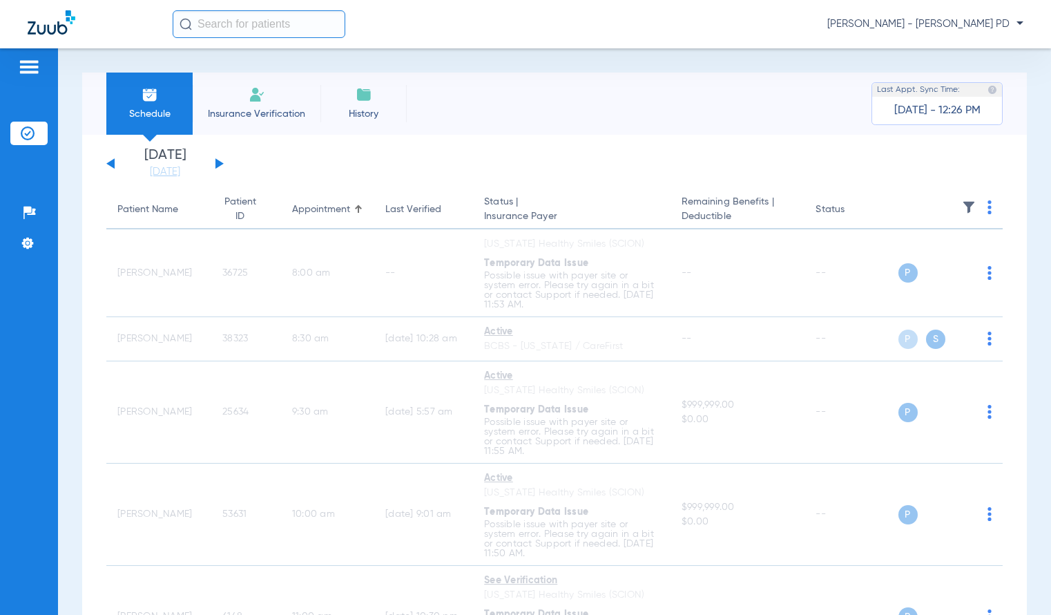 The width and height of the screenshot is (1051, 615). I want to click on td: 10:00 AM, so click(327, 514).